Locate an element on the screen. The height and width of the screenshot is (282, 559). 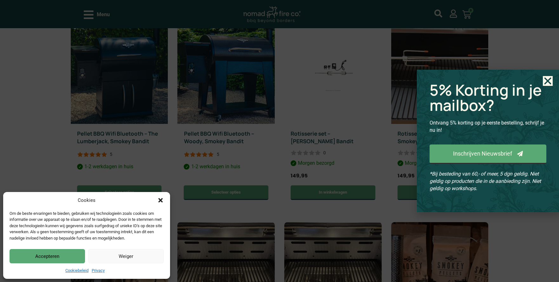
p: Ontvang 5% korting op je eerste bestelling, schrijf je nu in! is located at coordinates (488, 127).